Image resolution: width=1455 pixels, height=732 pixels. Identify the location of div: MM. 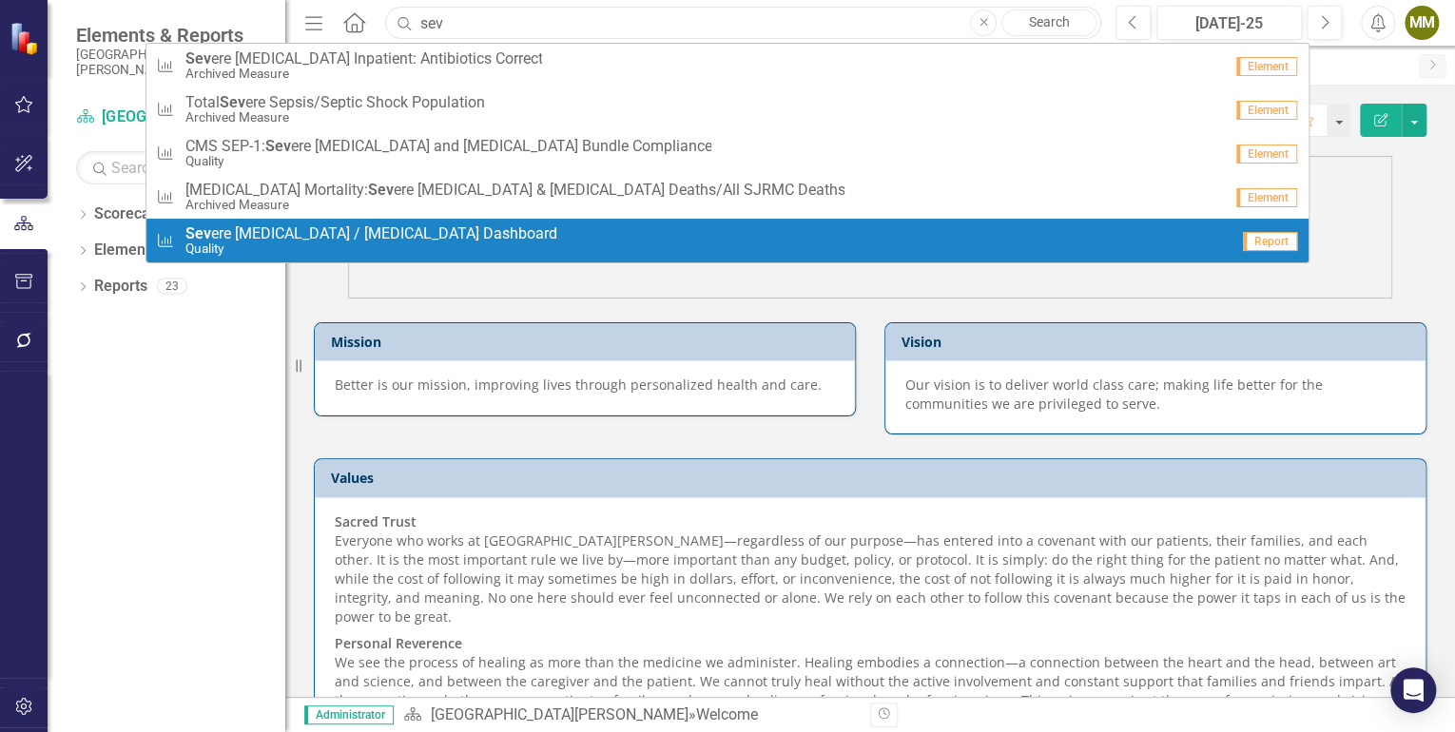
(1422, 23).